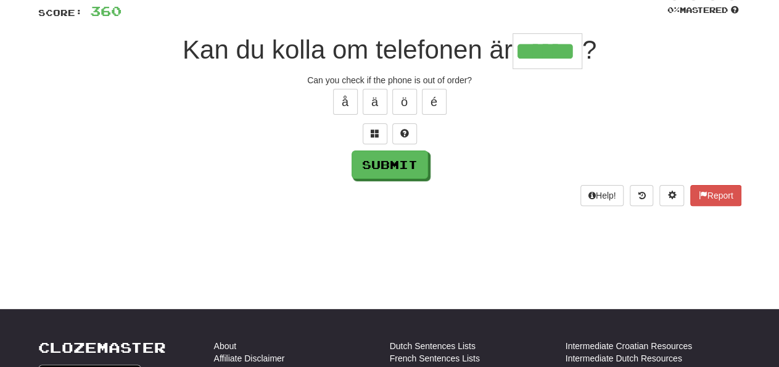 This screenshot has height=367, width=779. What do you see at coordinates (346, 102) in the screenshot?
I see `button: å` at bounding box center [346, 102].